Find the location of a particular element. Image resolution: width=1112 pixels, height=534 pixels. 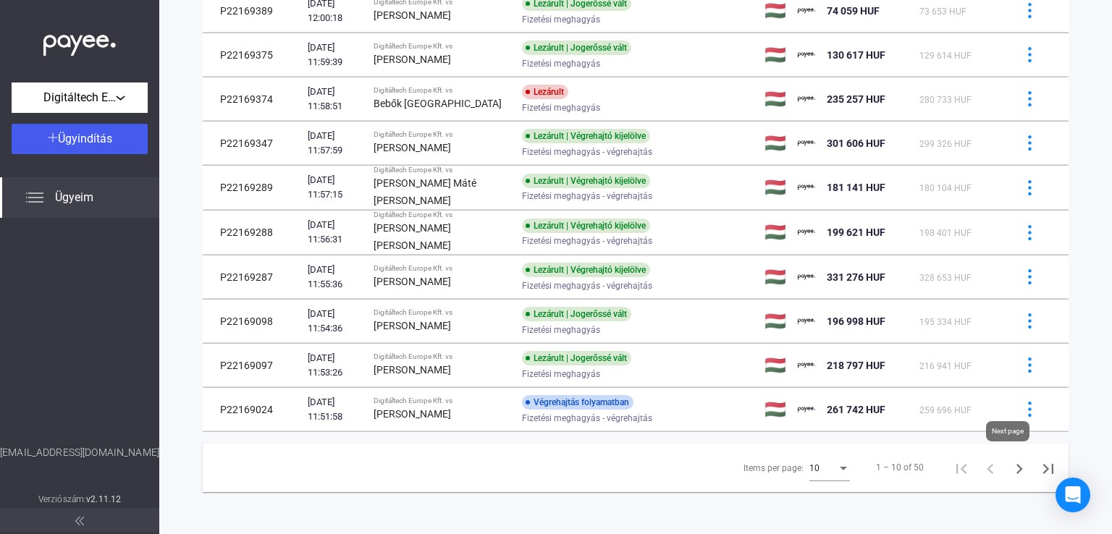

span: 130 617 HUF is located at coordinates (856, 55).